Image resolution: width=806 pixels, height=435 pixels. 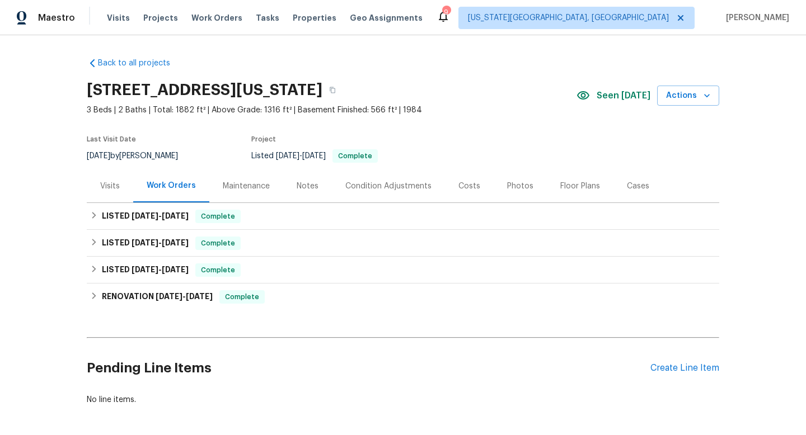 I want to click on div: Photos, so click(x=520, y=186).